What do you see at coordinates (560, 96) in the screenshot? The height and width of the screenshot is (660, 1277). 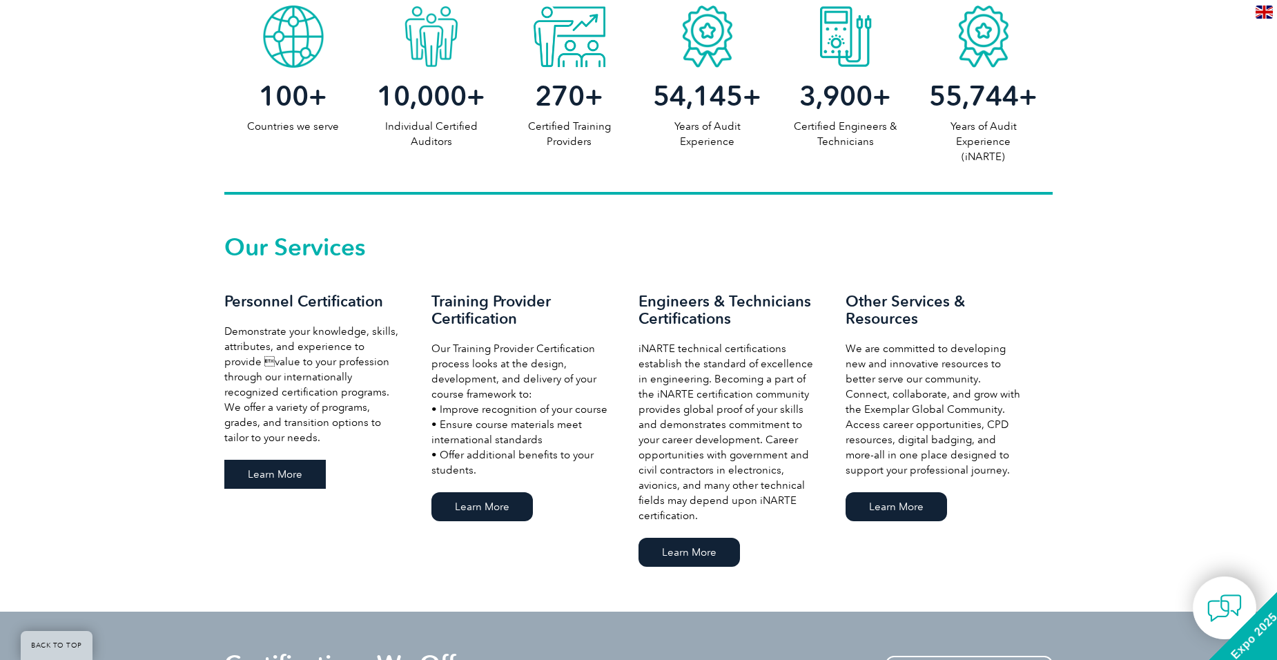 I see `span: 270` at bounding box center [560, 96].